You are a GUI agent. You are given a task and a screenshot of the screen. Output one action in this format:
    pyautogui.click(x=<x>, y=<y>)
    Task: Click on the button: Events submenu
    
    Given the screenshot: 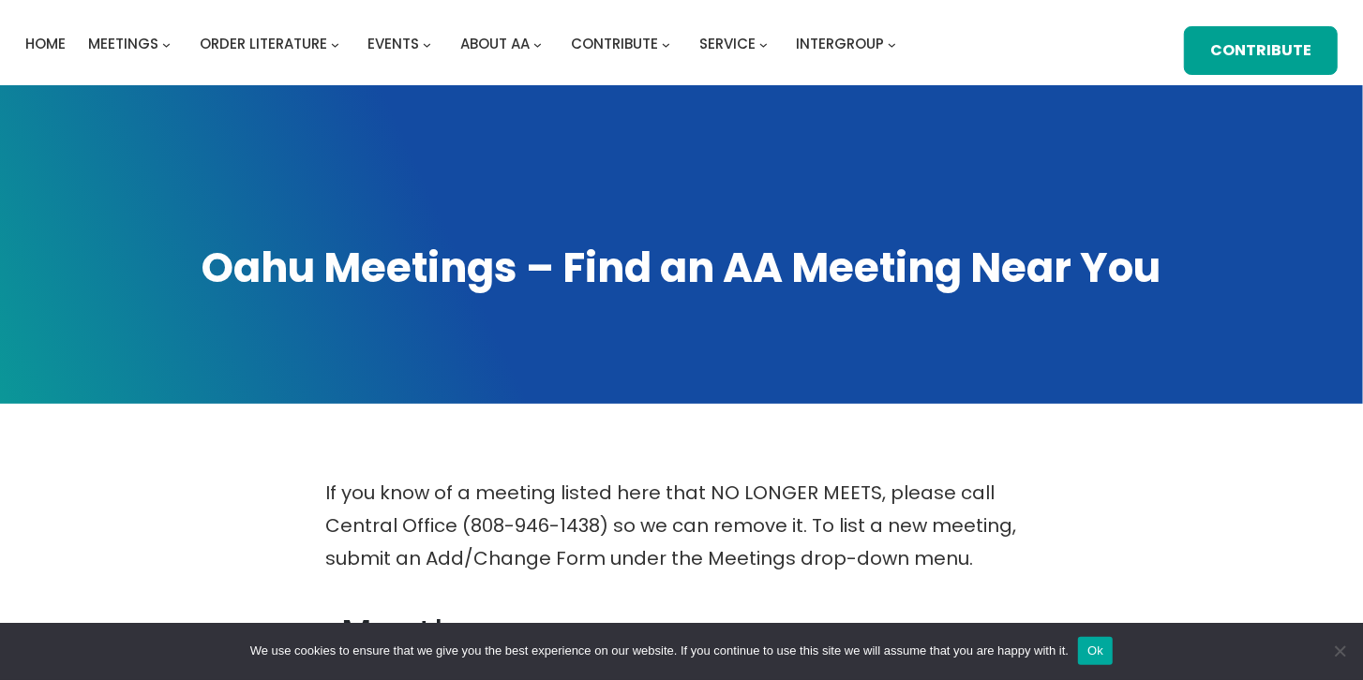 What is the action you would take?
    pyautogui.click(x=426, y=43)
    